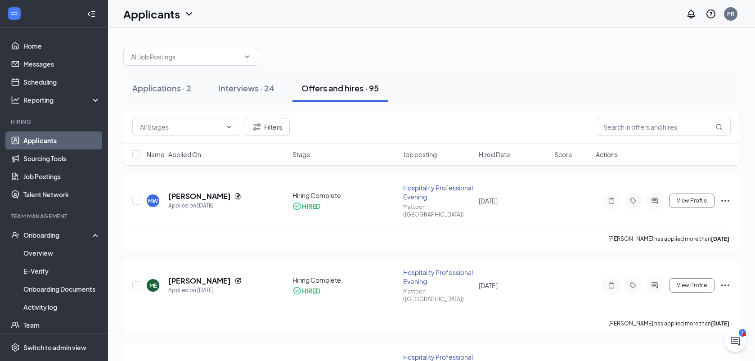 The height and width of the screenshot is (361, 755). Describe the element at coordinates (62, 271) in the screenshot. I see `a: E-Verify` at that location.